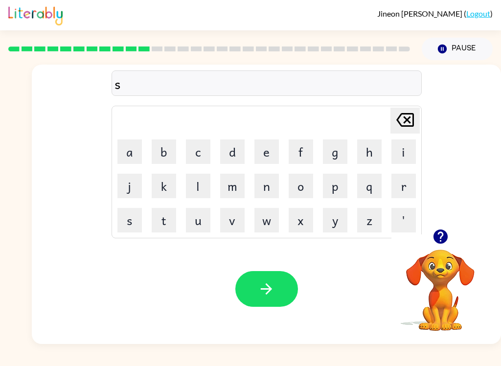 This screenshot has height=366, width=501. Describe the element at coordinates (198, 186) in the screenshot. I see `button: l` at that location.